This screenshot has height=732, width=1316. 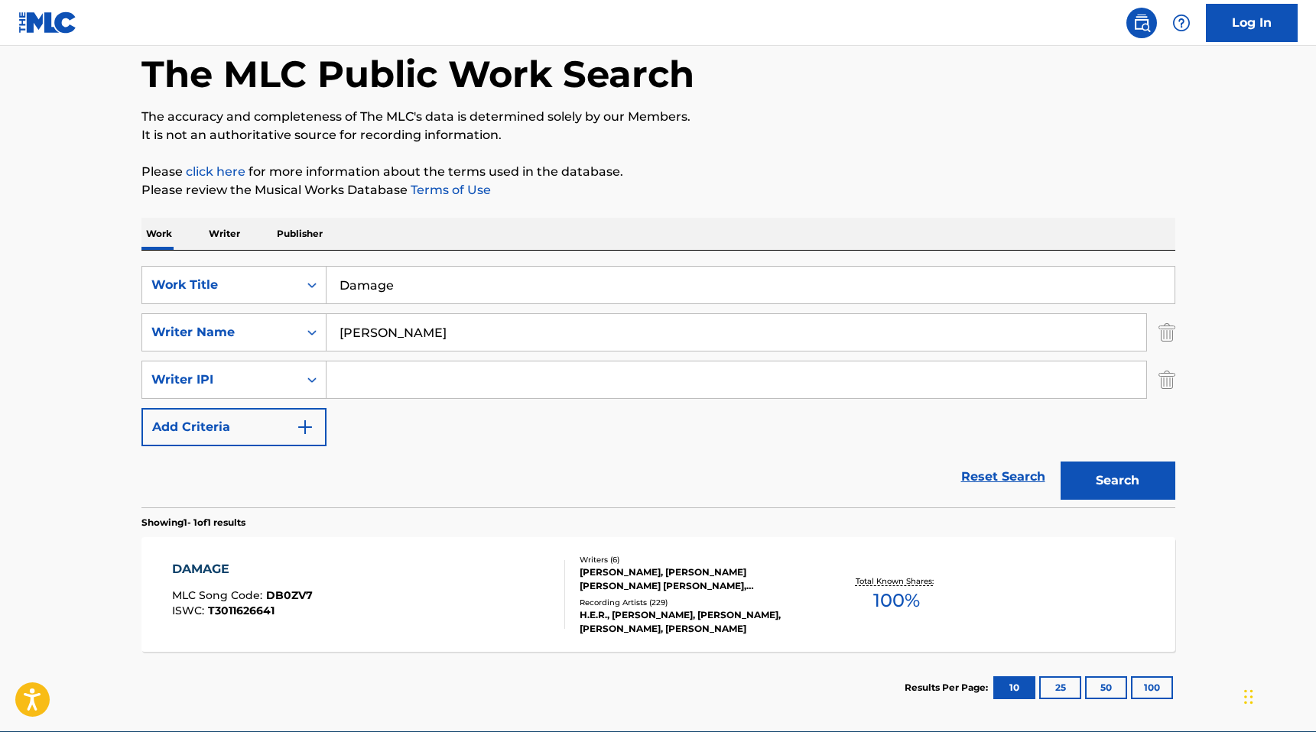 What do you see at coordinates (1014, 688) in the screenshot?
I see `button: 10` at bounding box center [1014, 688].